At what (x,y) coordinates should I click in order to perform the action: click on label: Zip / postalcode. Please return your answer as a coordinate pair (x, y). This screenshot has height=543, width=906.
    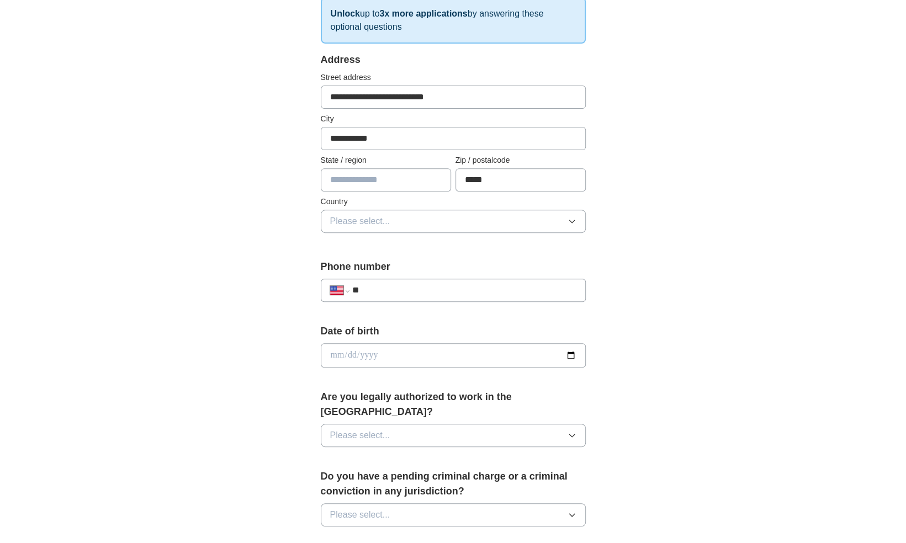
    Looking at the image, I should click on (520, 160).